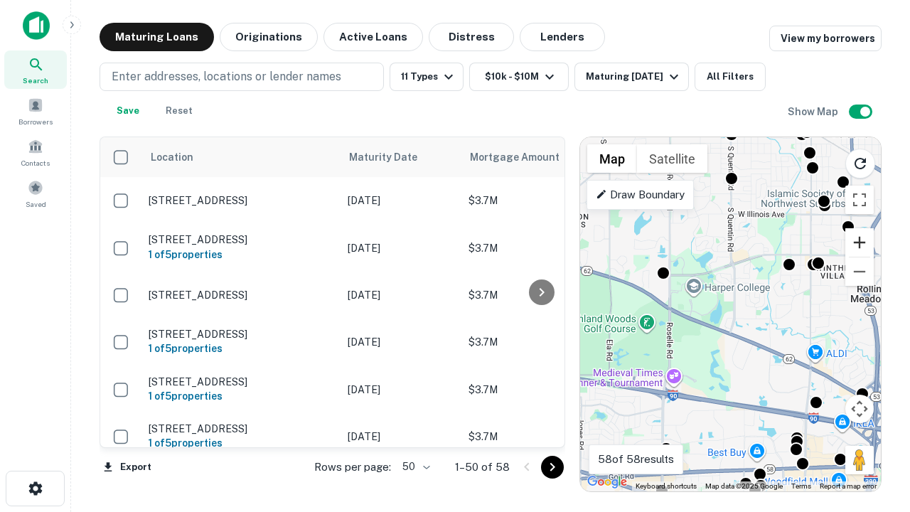 This screenshot has height=512, width=910. Describe the element at coordinates (802, 486) in the screenshot. I see `a: Terms (opens in new tab)` at that location.